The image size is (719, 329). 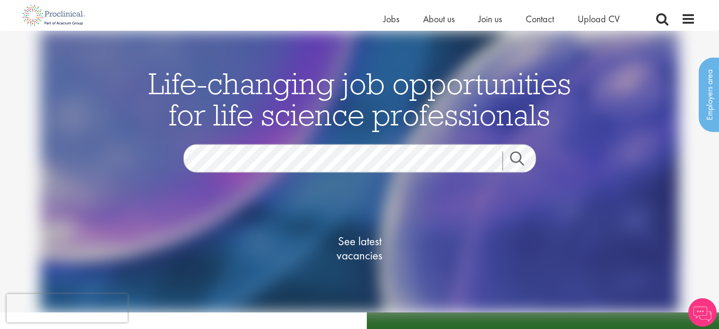 I want to click on a: Join us, so click(x=490, y=19).